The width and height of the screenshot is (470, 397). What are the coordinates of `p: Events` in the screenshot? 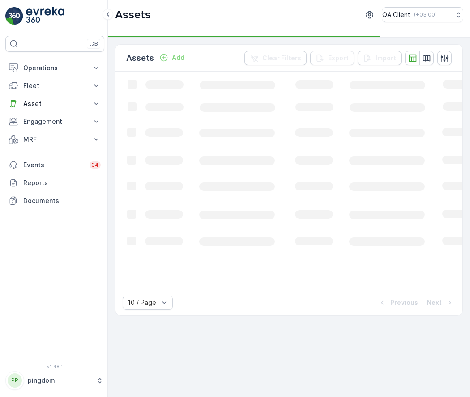 It's located at (54, 165).